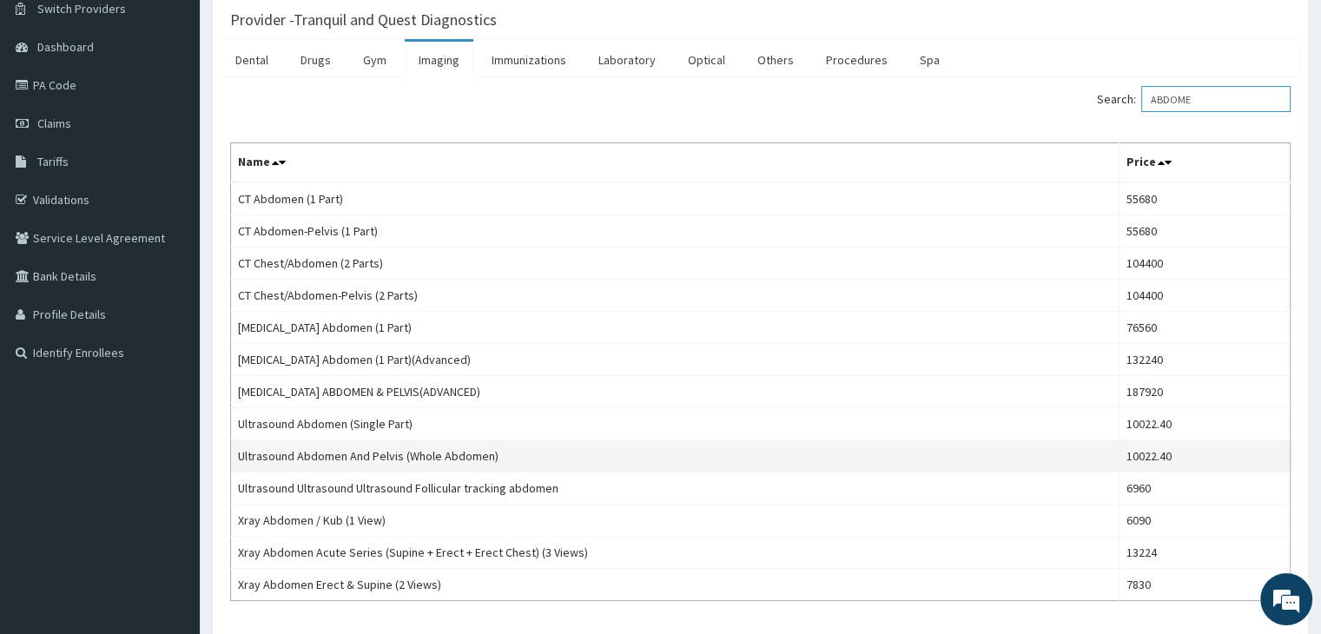  Describe the element at coordinates (315, 60) in the screenshot. I see `a: Drugs` at that location.